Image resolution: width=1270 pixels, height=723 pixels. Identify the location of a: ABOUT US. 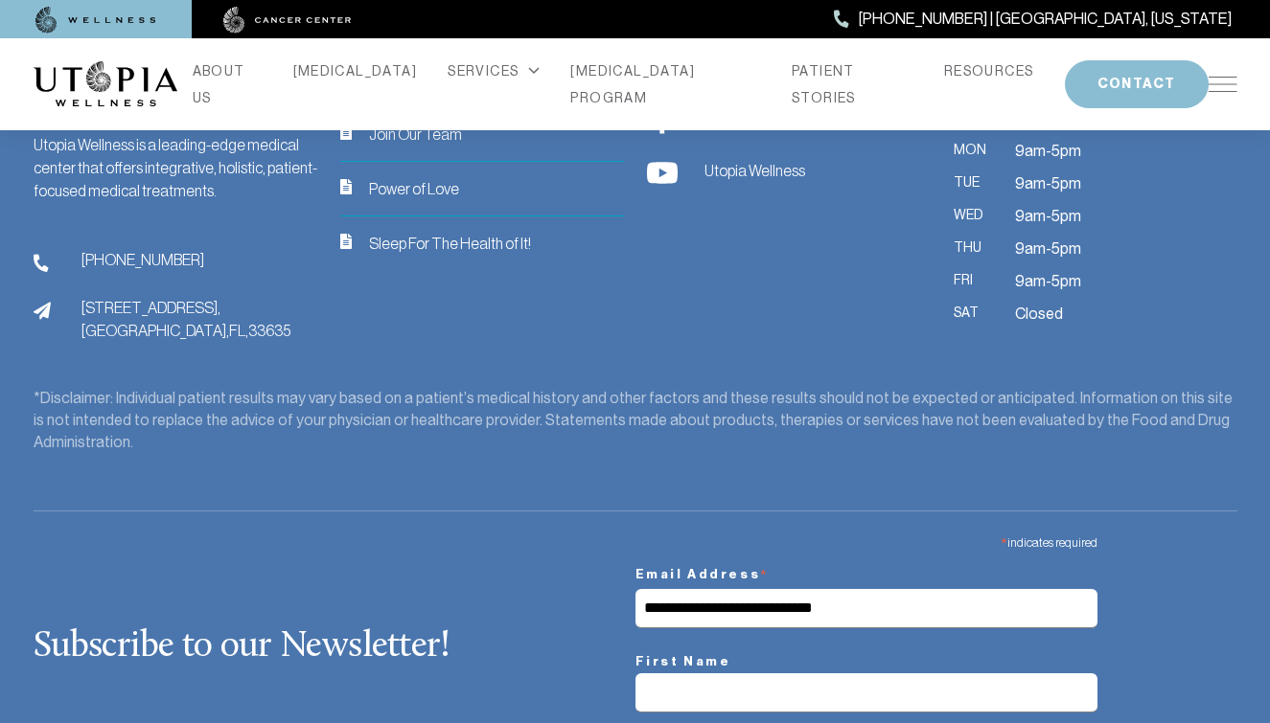
(227, 84).